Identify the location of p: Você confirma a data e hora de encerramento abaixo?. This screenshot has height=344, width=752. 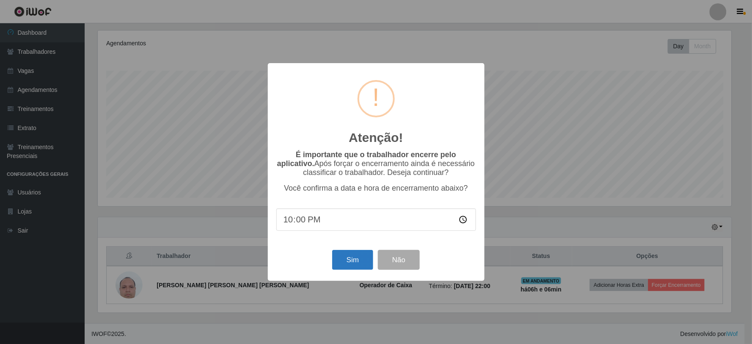
(376, 188).